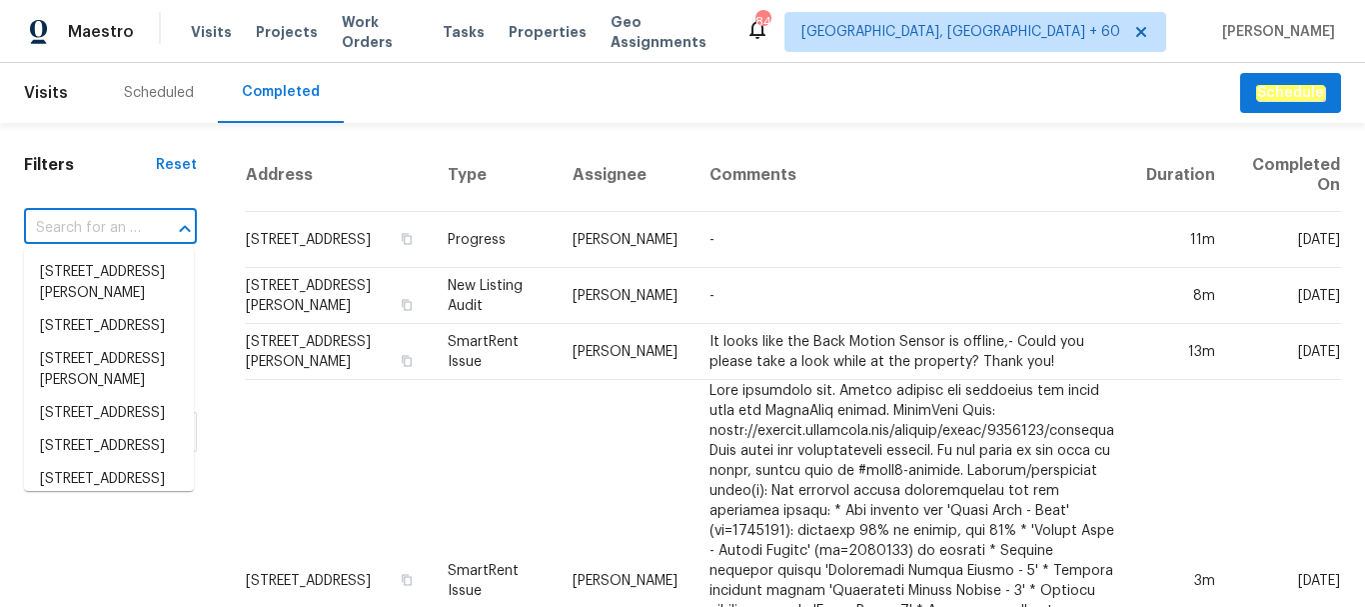  I want to click on span: Projects, so click(287, 32).